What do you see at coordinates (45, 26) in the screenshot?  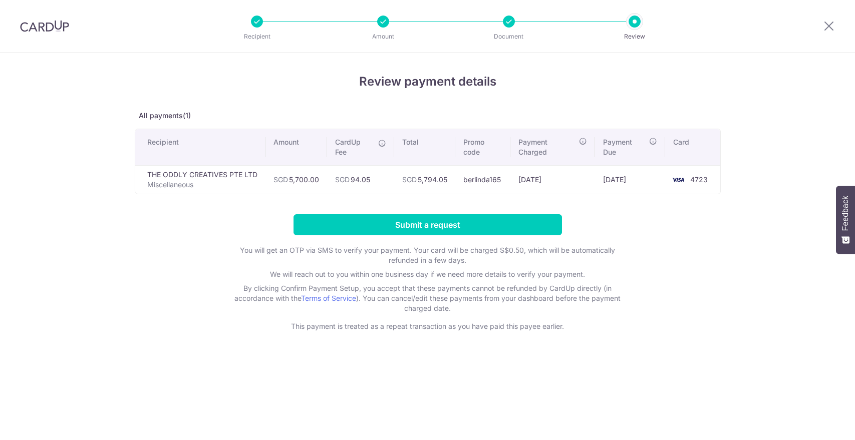 I see `img: CardUp` at bounding box center [45, 26].